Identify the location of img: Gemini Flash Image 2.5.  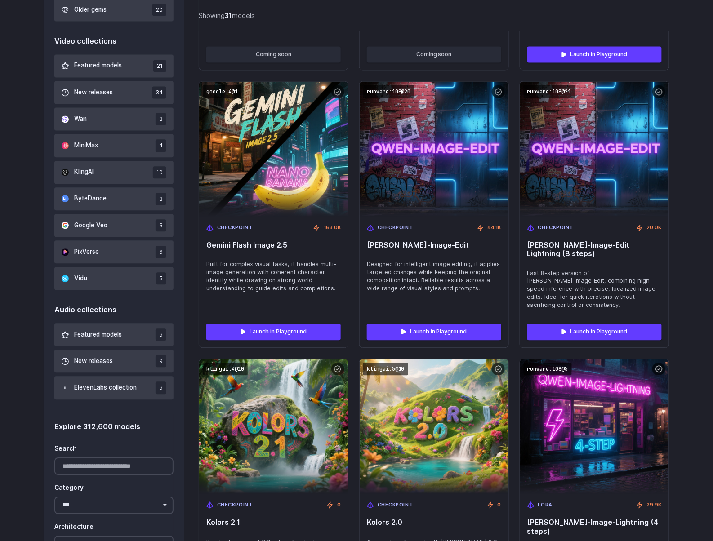
(273, 149).